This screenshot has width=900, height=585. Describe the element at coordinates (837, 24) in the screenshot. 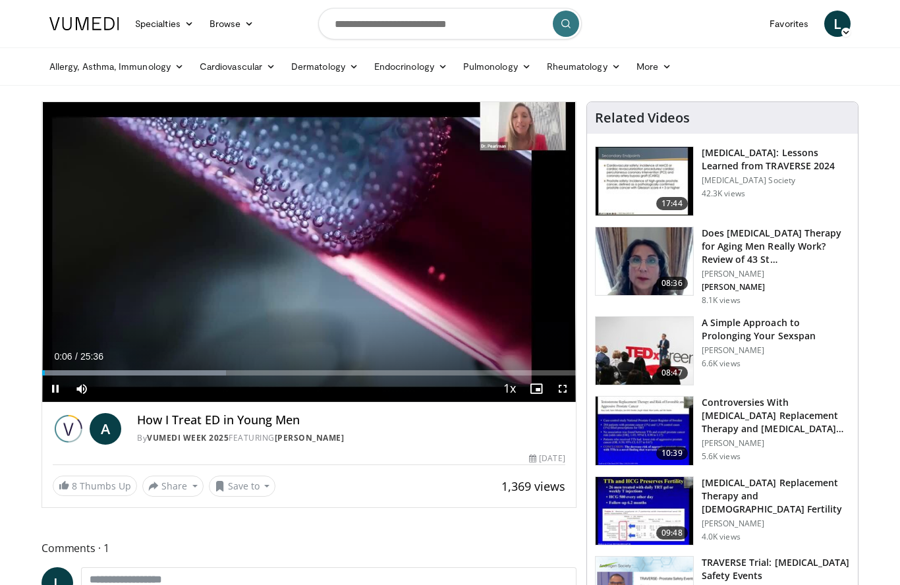

I see `span: L` at that location.